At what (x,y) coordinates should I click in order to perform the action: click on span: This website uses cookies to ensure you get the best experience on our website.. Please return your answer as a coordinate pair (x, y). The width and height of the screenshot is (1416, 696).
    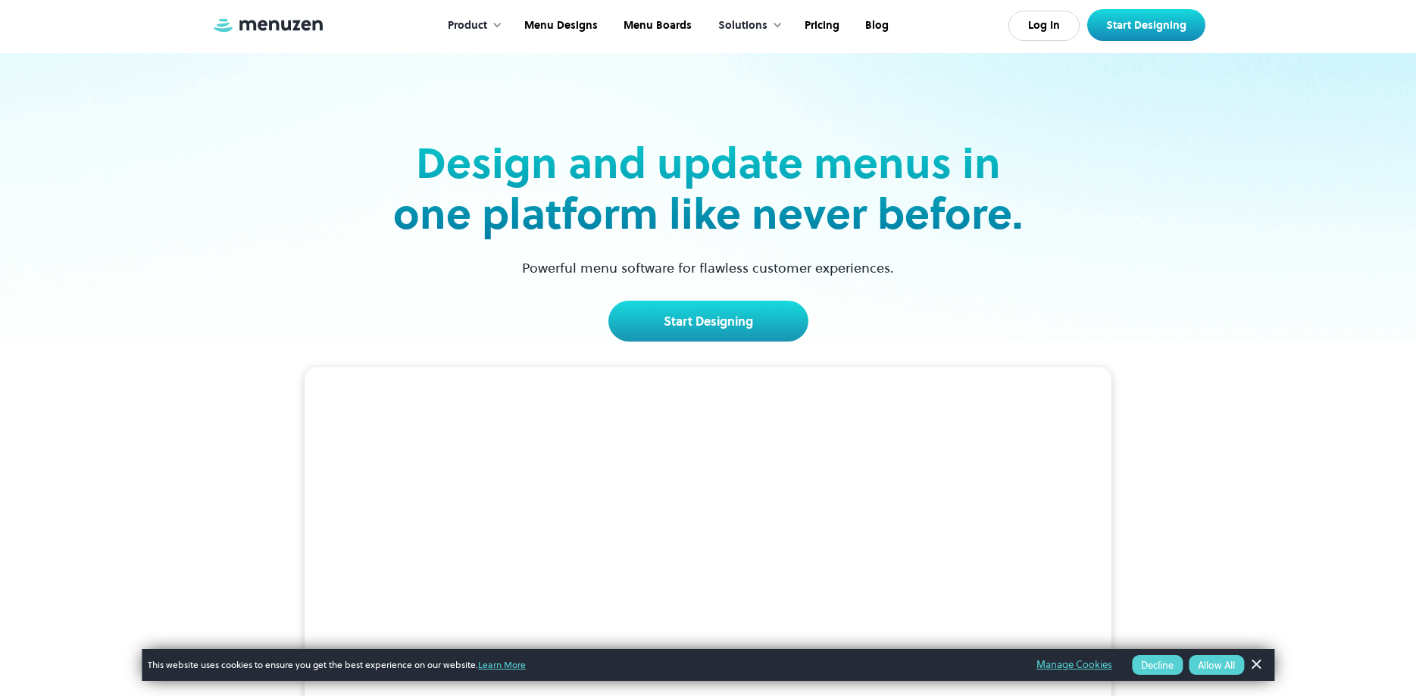
    Looking at the image, I should click on (581, 665).